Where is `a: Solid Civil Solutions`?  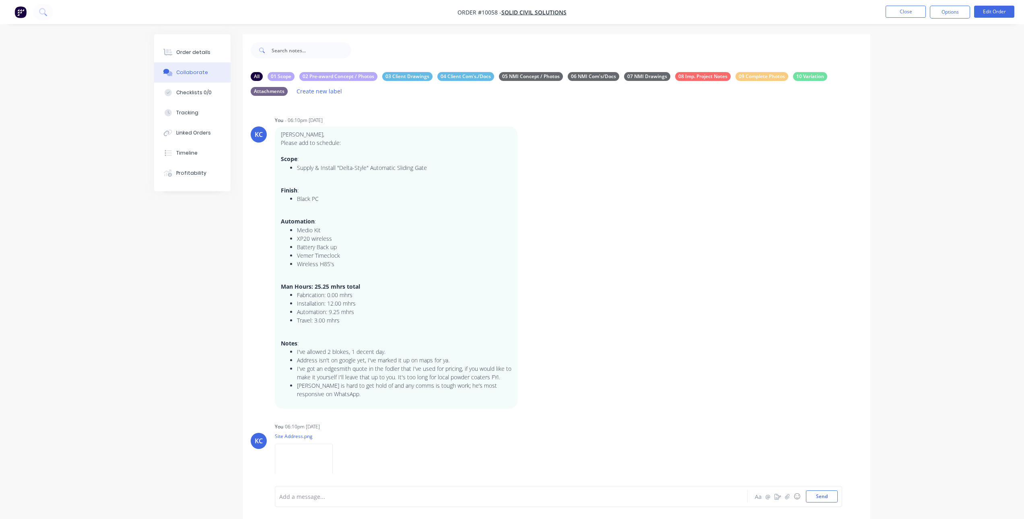
a: Solid Civil Solutions is located at coordinates (534, 12).